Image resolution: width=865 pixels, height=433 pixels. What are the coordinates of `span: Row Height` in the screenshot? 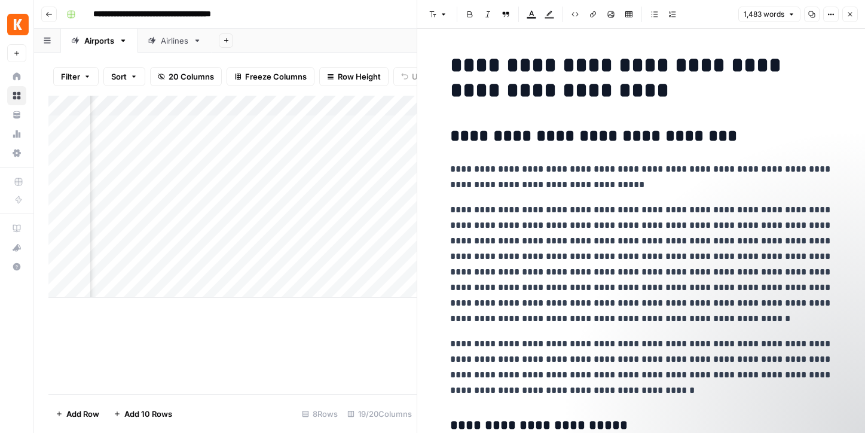 It's located at (359, 77).